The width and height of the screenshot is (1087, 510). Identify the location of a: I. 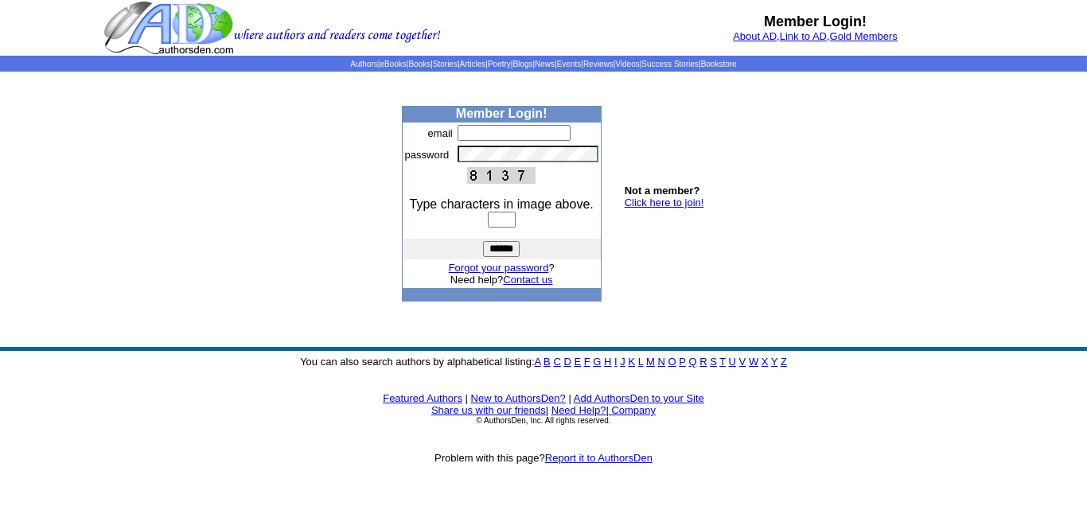
(616, 361).